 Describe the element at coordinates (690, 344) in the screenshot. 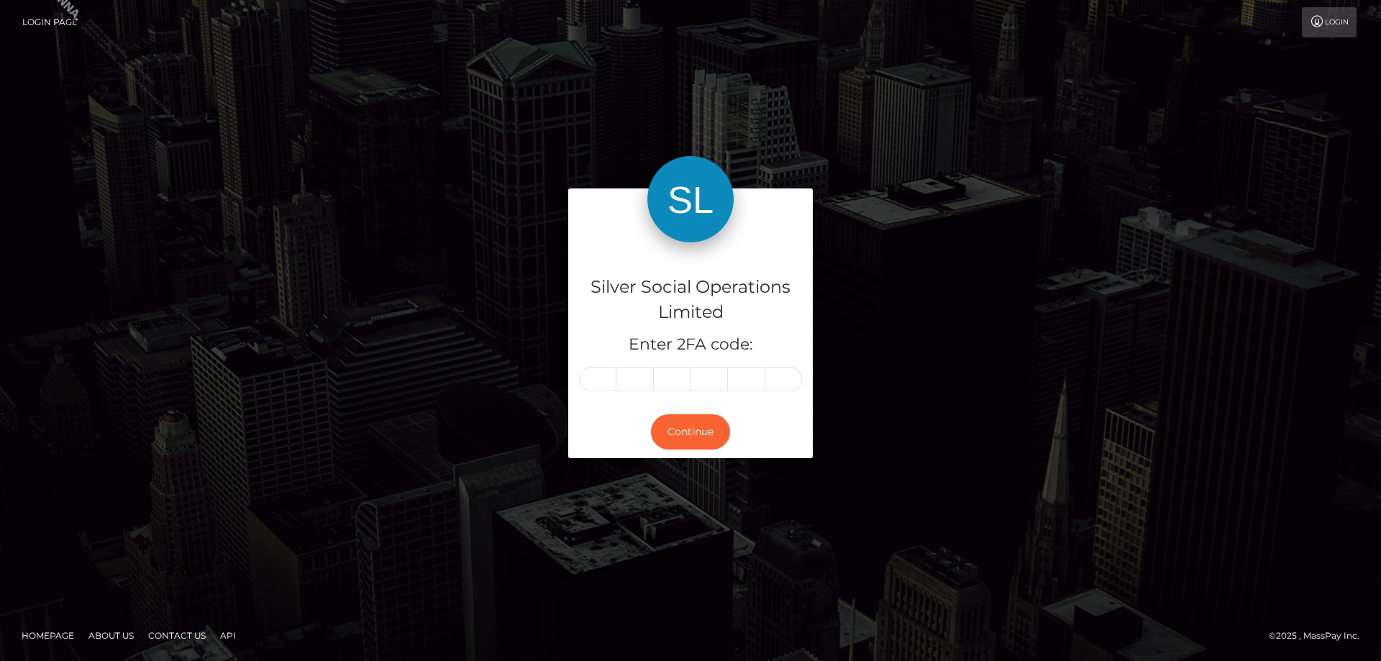

I see `h5: Enter 2FA code:` at that location.